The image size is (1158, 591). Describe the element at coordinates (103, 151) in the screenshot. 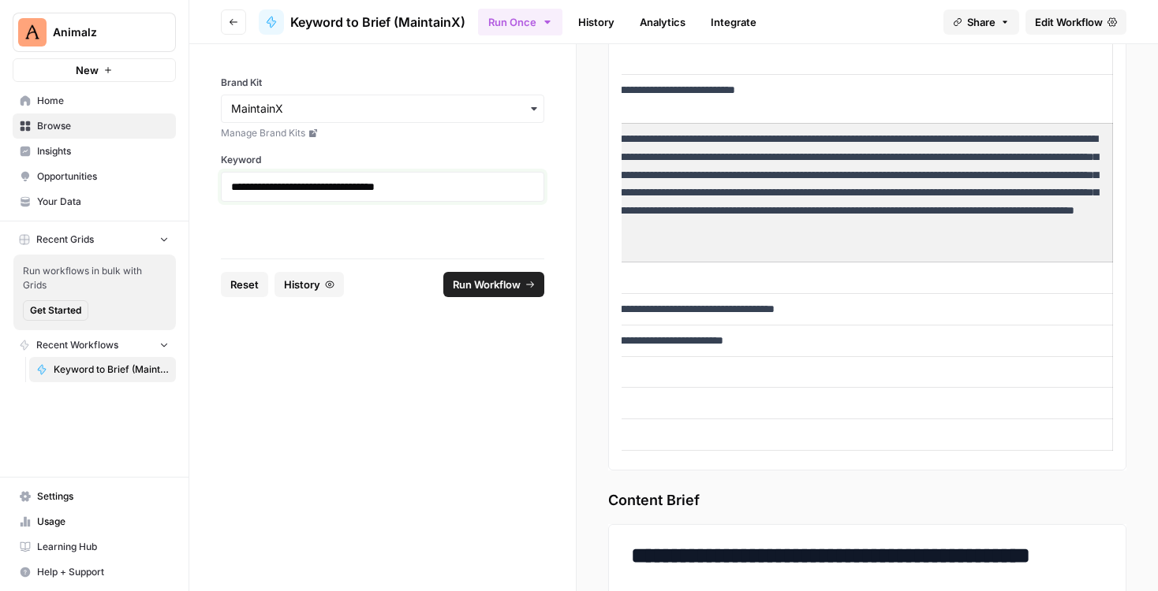

I see `span: Insights` at that location.